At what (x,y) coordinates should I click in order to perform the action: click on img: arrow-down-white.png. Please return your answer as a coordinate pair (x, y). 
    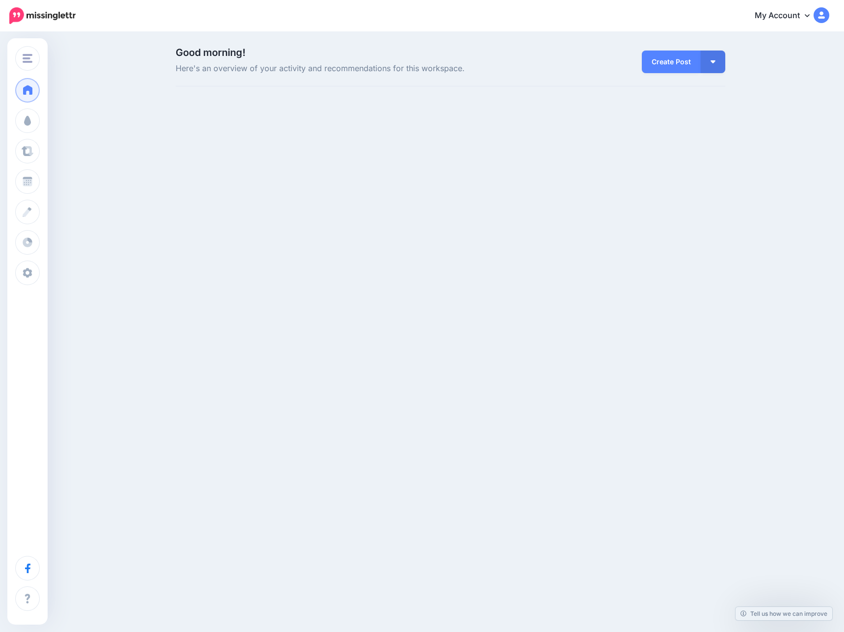
    Looking at the image, I should click on (713, 62).